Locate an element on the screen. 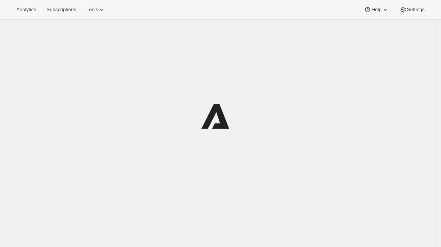  span: Tools is located at coordinates (92, 10).